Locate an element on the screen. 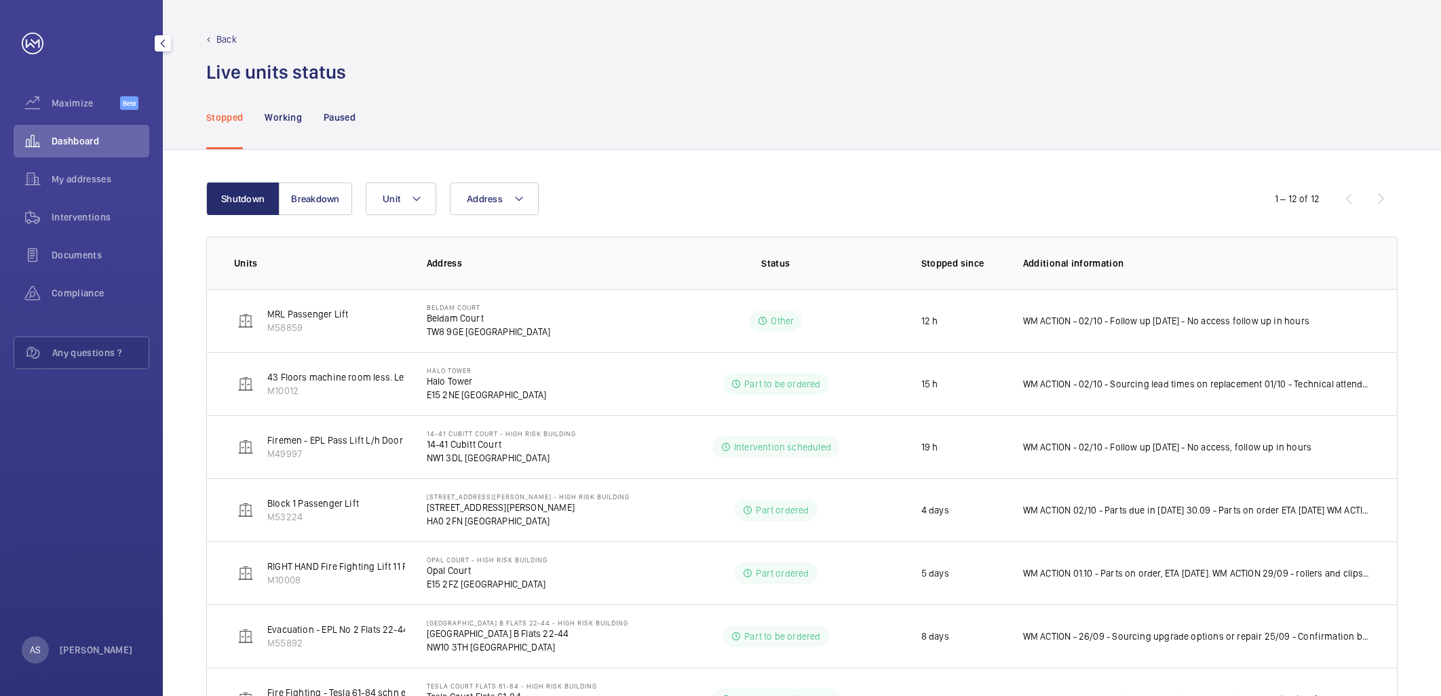  p: Back is located at coordinates (227, 39).